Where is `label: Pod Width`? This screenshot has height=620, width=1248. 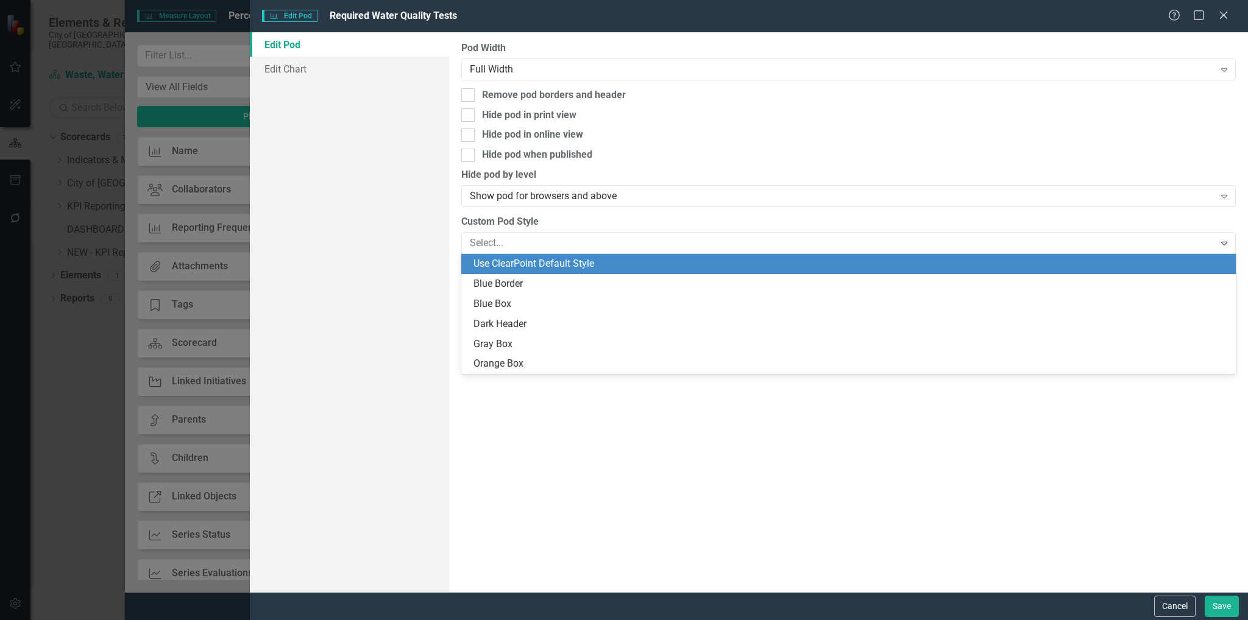 label: Pod Width is located at coordinates (848, 48).